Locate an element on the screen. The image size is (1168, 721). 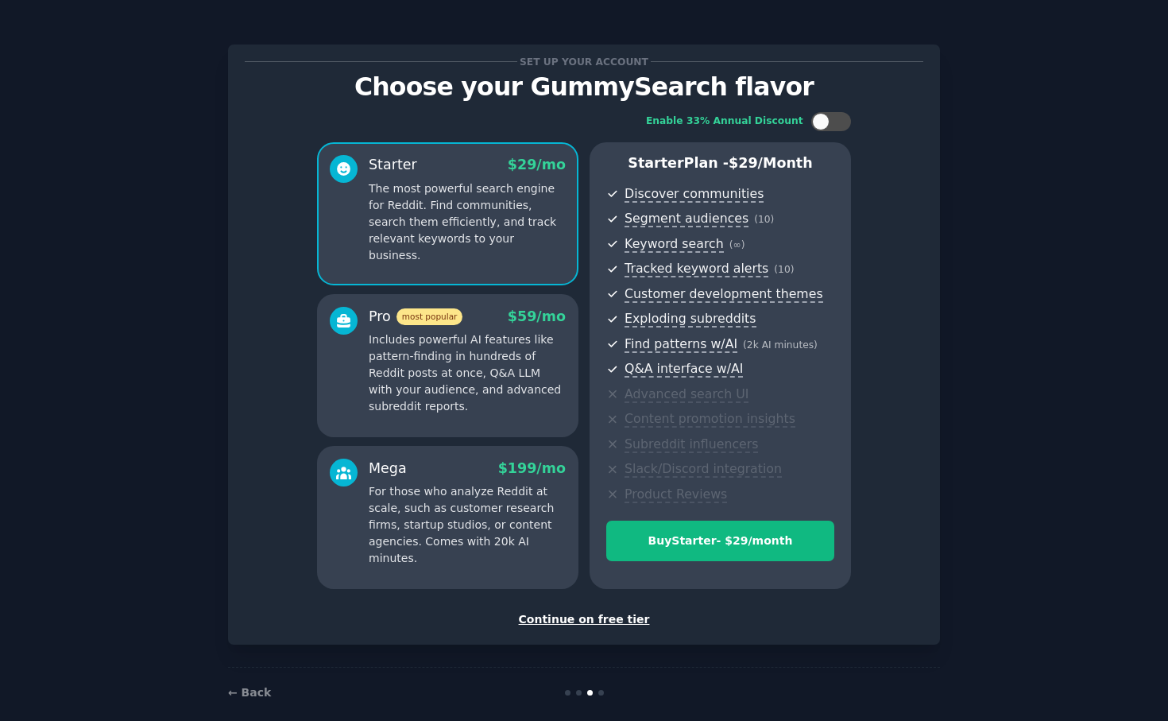
span: Tracked keyword alerts is located at coordinates (696, 269).